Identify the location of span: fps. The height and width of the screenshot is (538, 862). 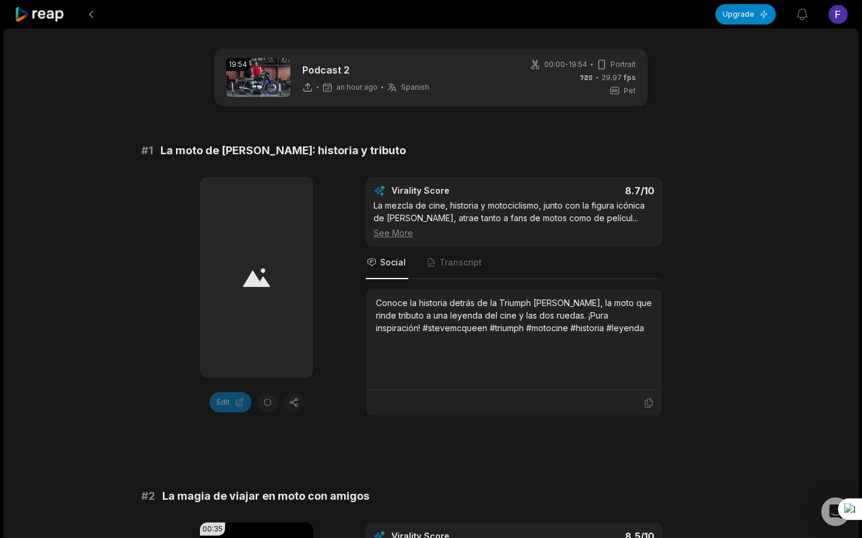
(629, 77).